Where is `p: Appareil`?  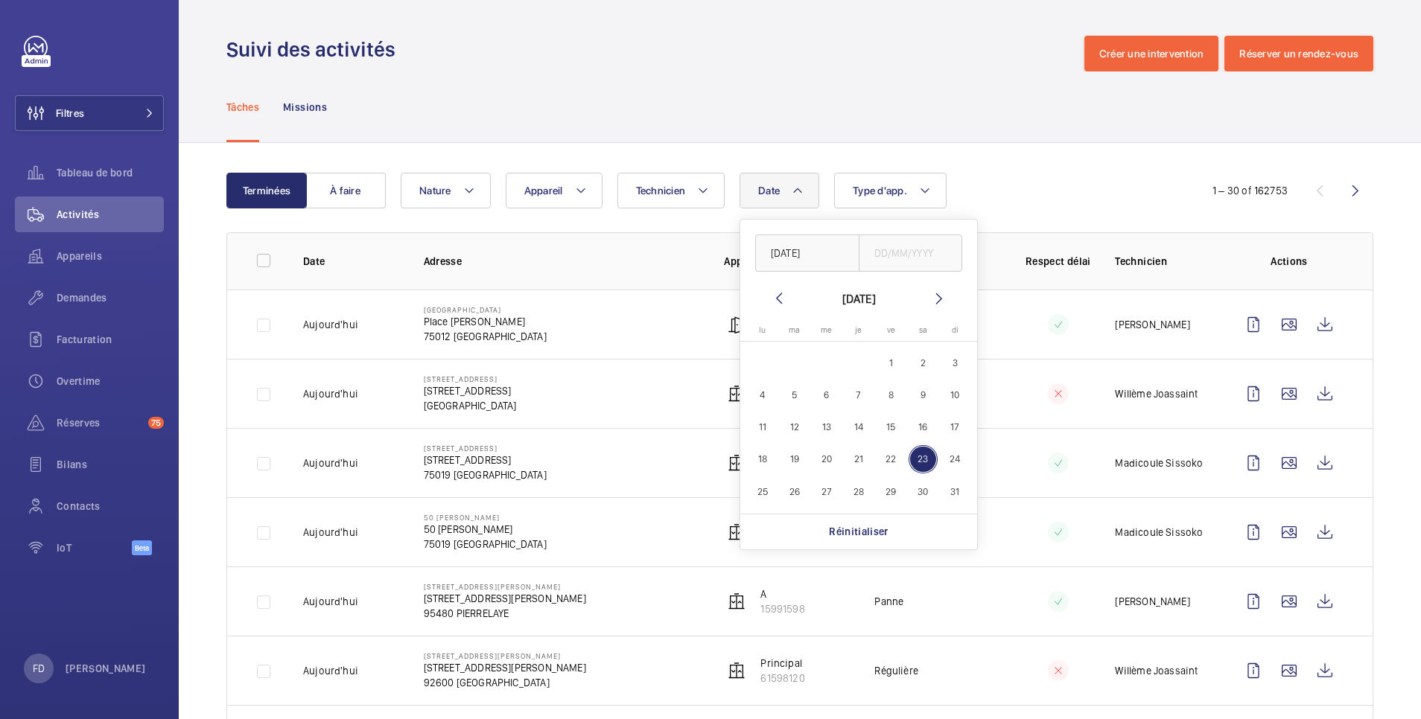
p: Appareil is located at coordinates (787, 261).